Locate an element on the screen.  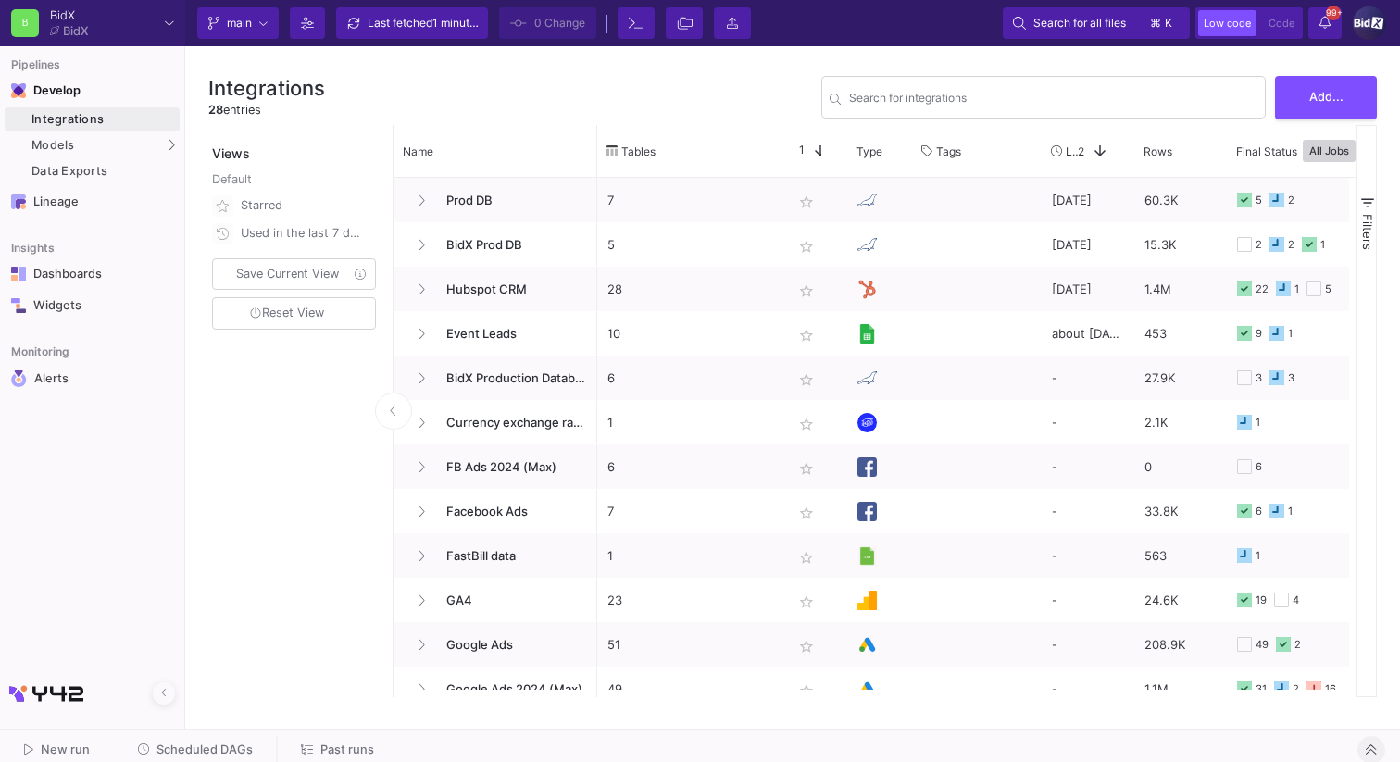
div: 563 is located at coordinates (1181, 556).